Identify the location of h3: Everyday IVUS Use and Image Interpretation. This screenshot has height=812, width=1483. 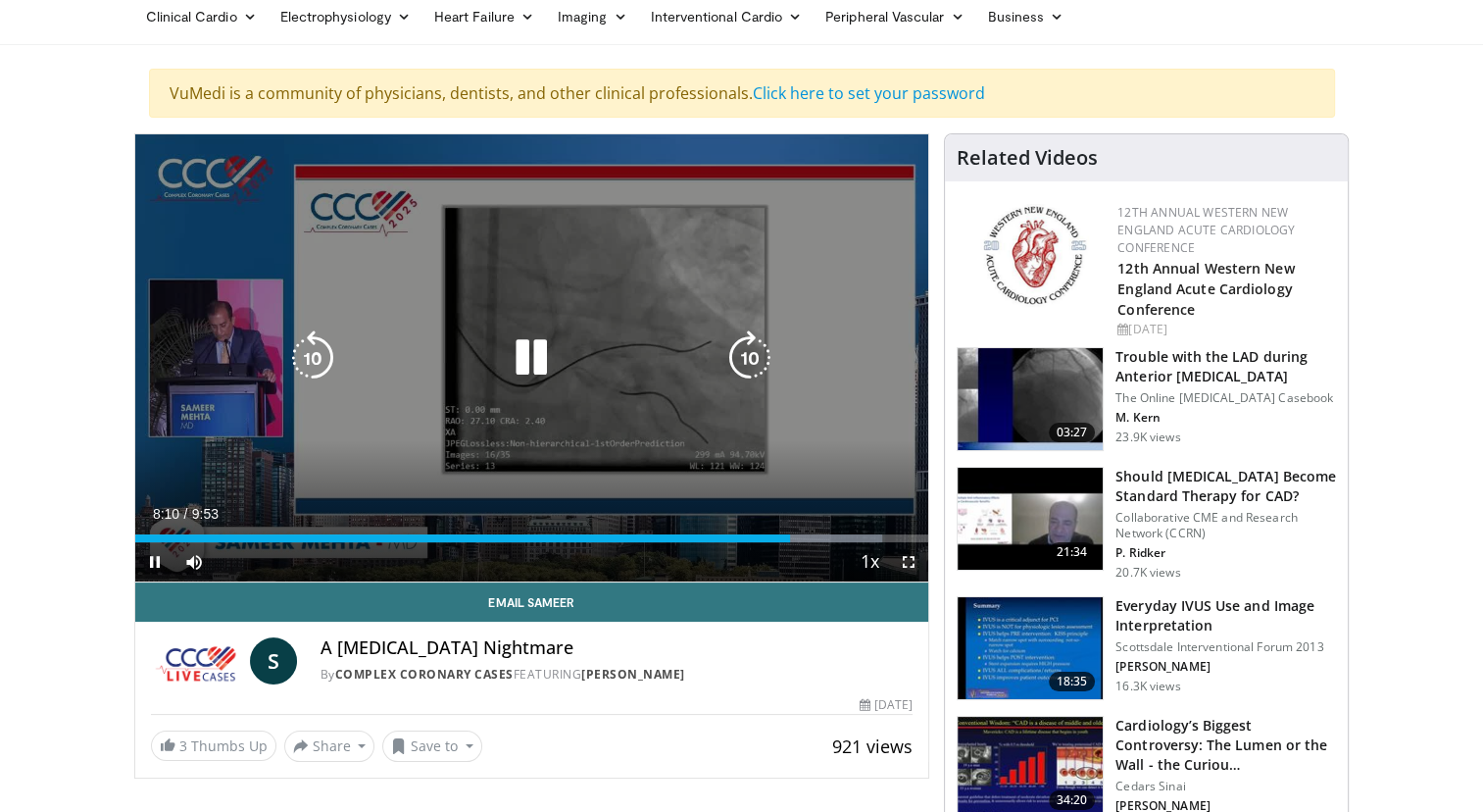
(1226, 615).